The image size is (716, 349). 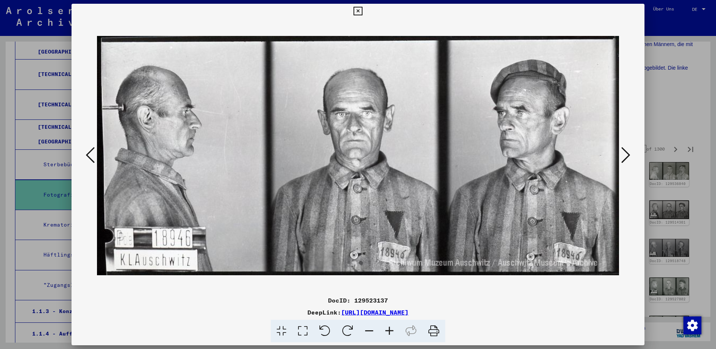 What do you see at coordinates (358, 300) in the screenshot?
I see `div: DocID: 129523137` at bounding box center [358, 300].